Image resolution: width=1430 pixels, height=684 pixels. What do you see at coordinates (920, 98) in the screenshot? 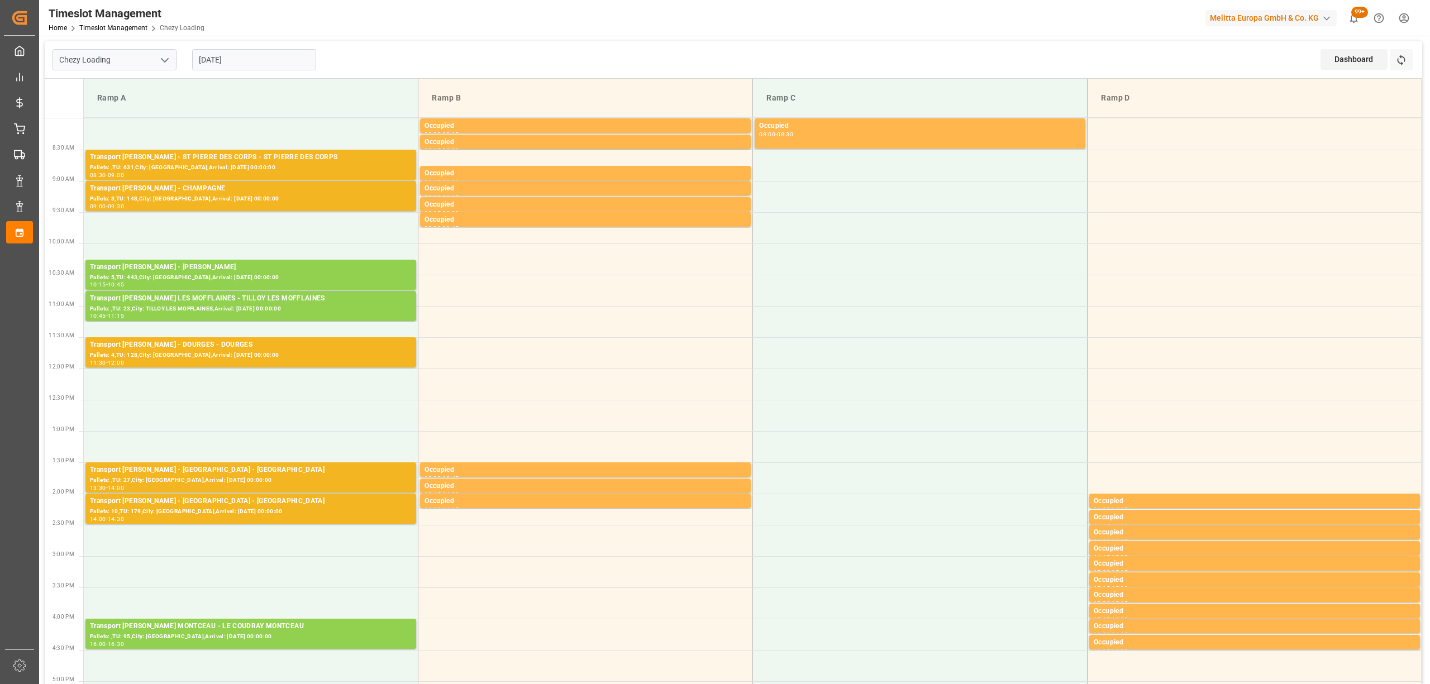
I see `div: Ramp C` at bounding box center [920, 98].